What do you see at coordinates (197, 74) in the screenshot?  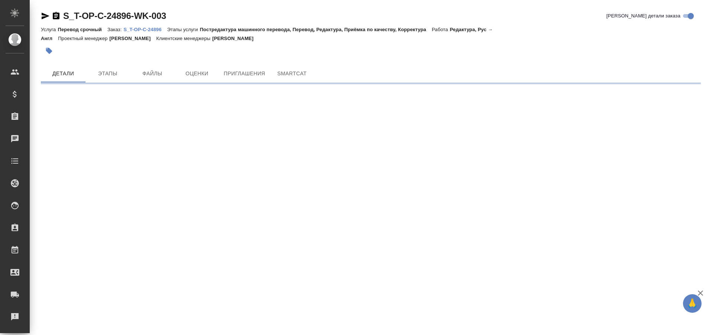 I see `span: Оценки` at bounding box center [197, 74].